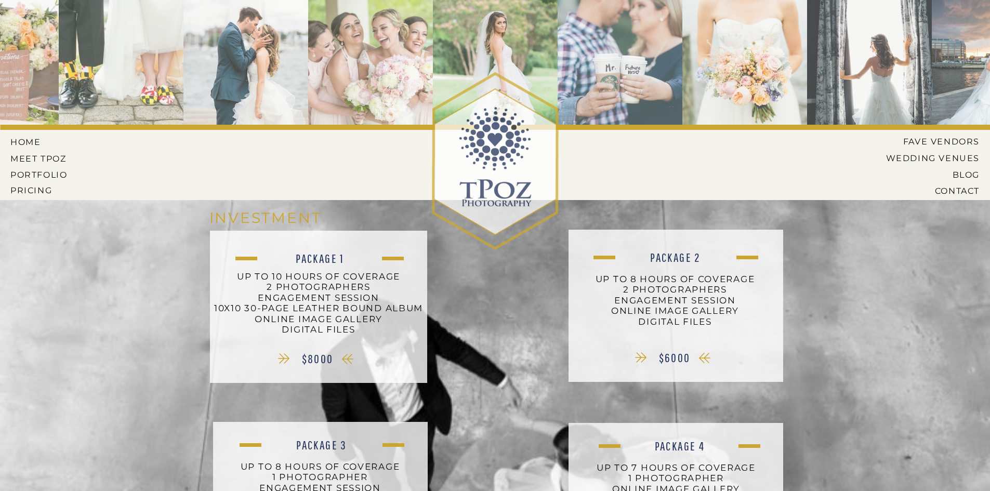 This screenshot has height=491, width=990. I want to click on a: BLOG, so click(928, 175).